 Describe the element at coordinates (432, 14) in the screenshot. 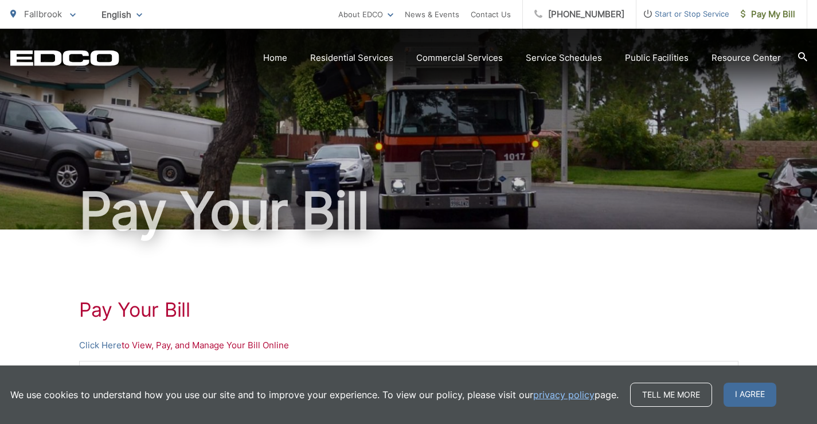

I see `a: News & Events` at that location.